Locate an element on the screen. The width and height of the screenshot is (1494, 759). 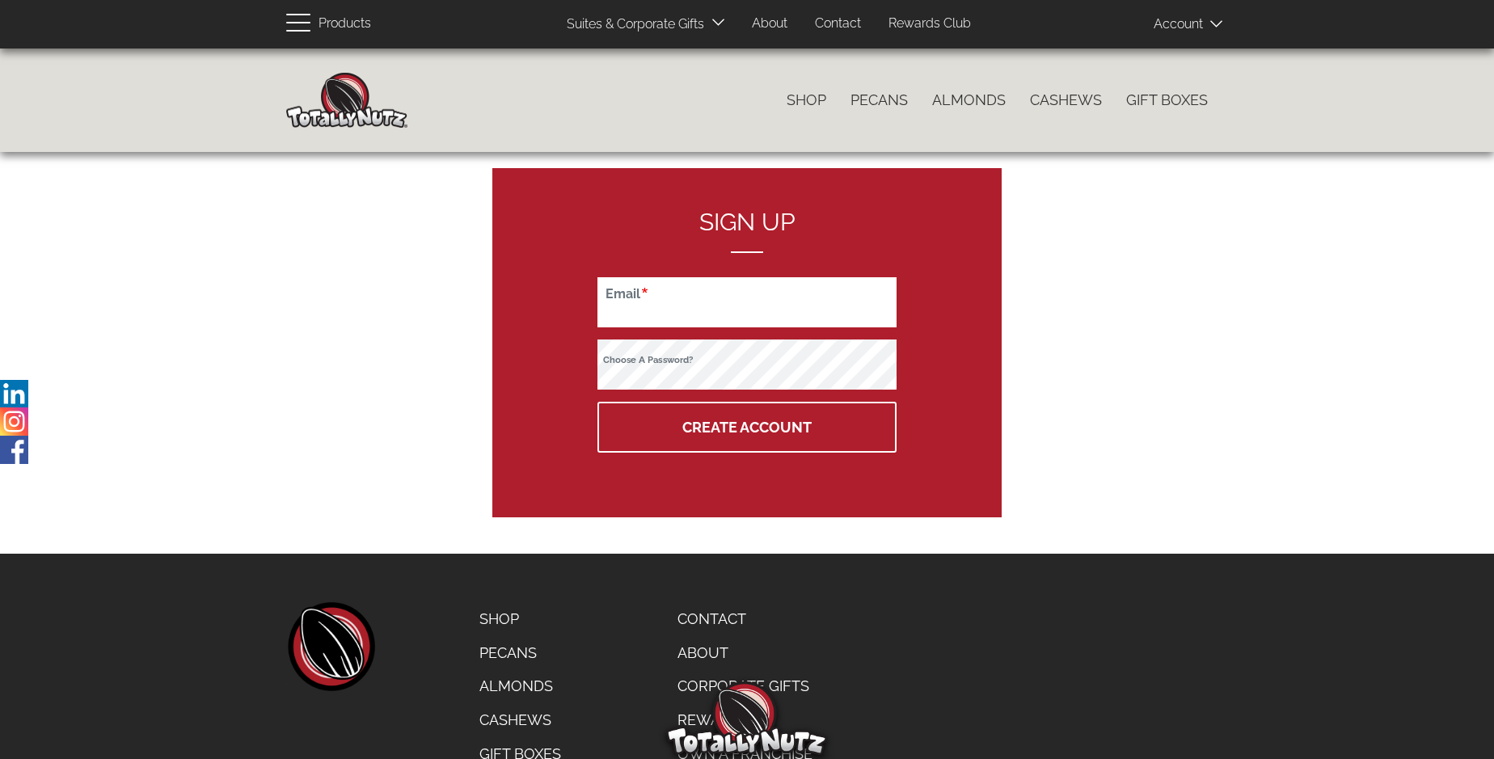
button: Create Account is located at coordinates (747, 427).